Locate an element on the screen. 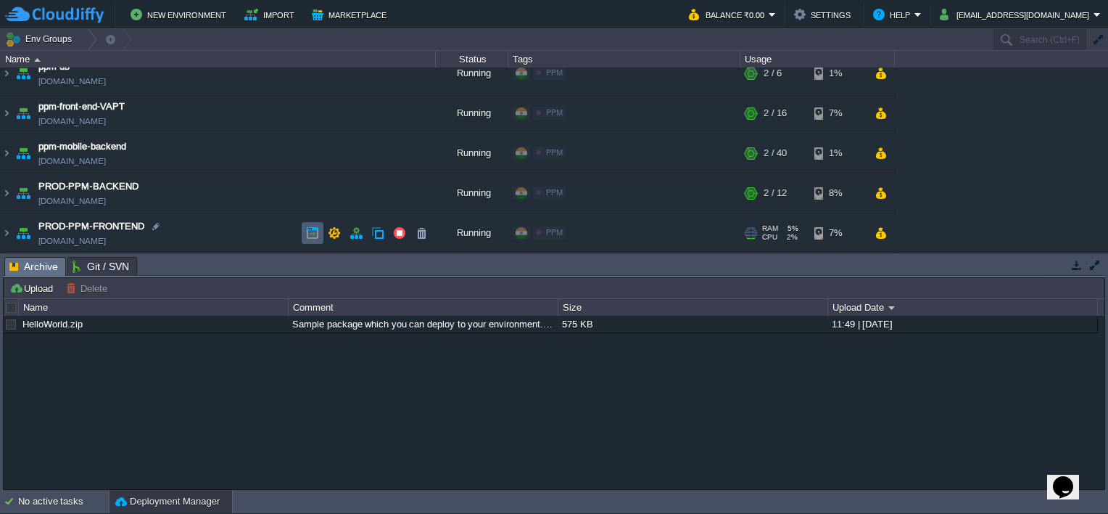  div: 2 / 6 is located at coordinates (772, 74).